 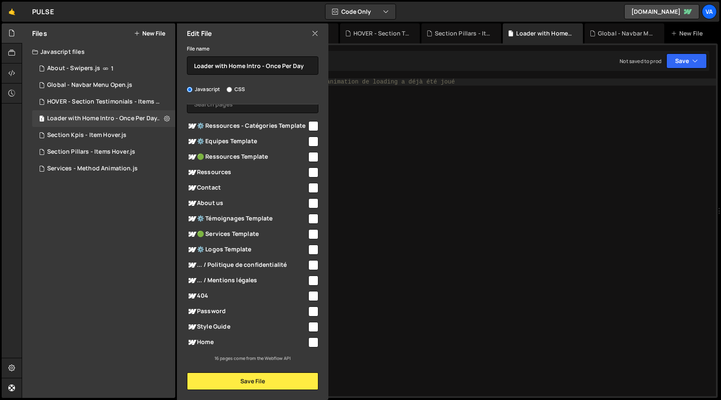 I want to click on button: Save File, so click(x=252, y=381).